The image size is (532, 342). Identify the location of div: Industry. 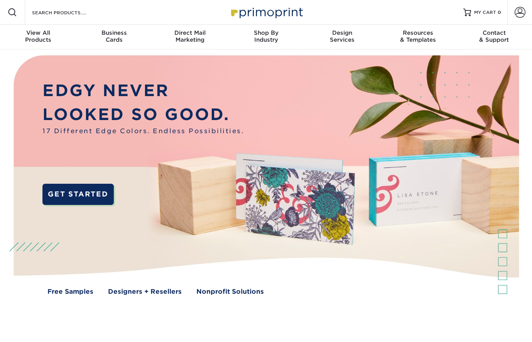
(266, 36).